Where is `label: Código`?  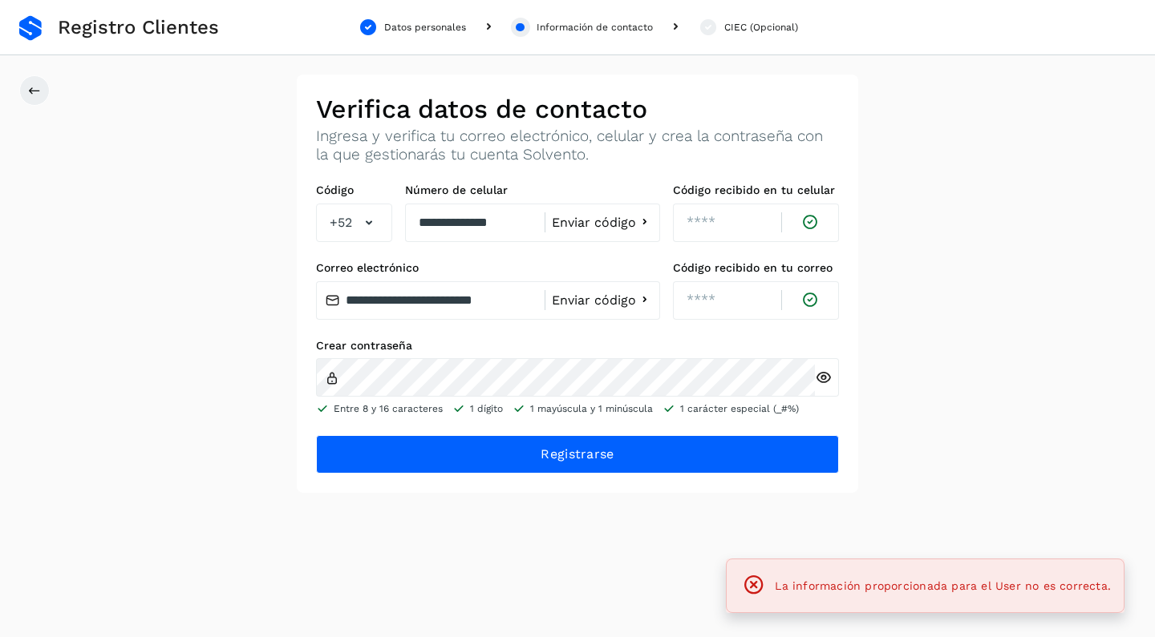
label: Código is located at coordinates (354, 190).